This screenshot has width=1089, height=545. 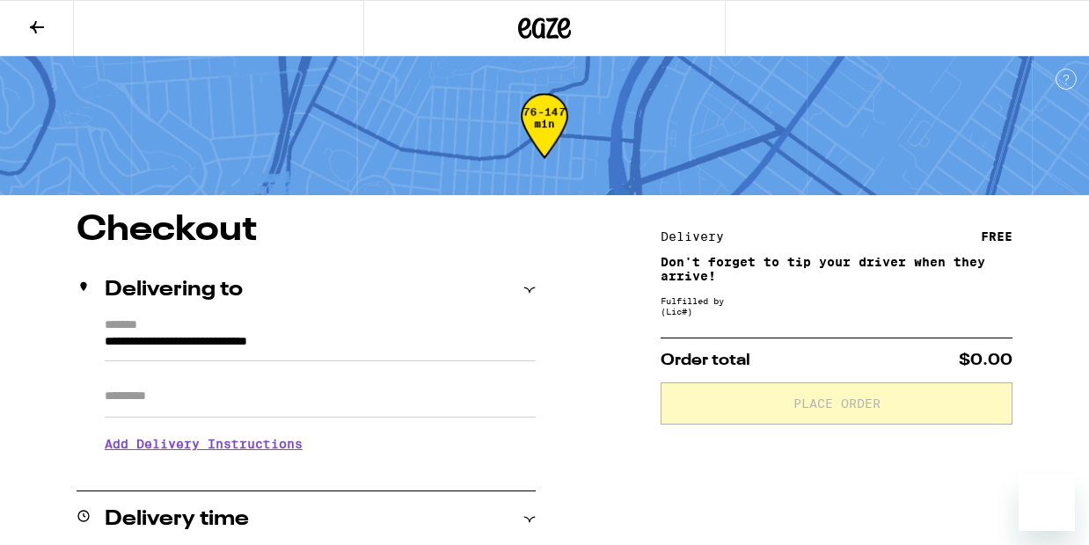 What do you see at coordinates (837, 269) in the screenshot?
I see `p: Don't forget to tip your driver when they arrive!` at bounding box center [837, 269].